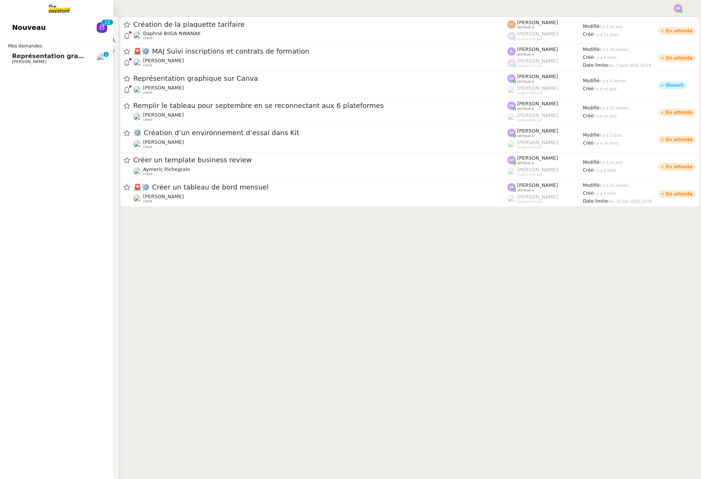 This screenshot has width=701, height=479. Describe the element at coordinates (614, 49) in the screenshot. I see `span: il y a 19 heures` at that location.